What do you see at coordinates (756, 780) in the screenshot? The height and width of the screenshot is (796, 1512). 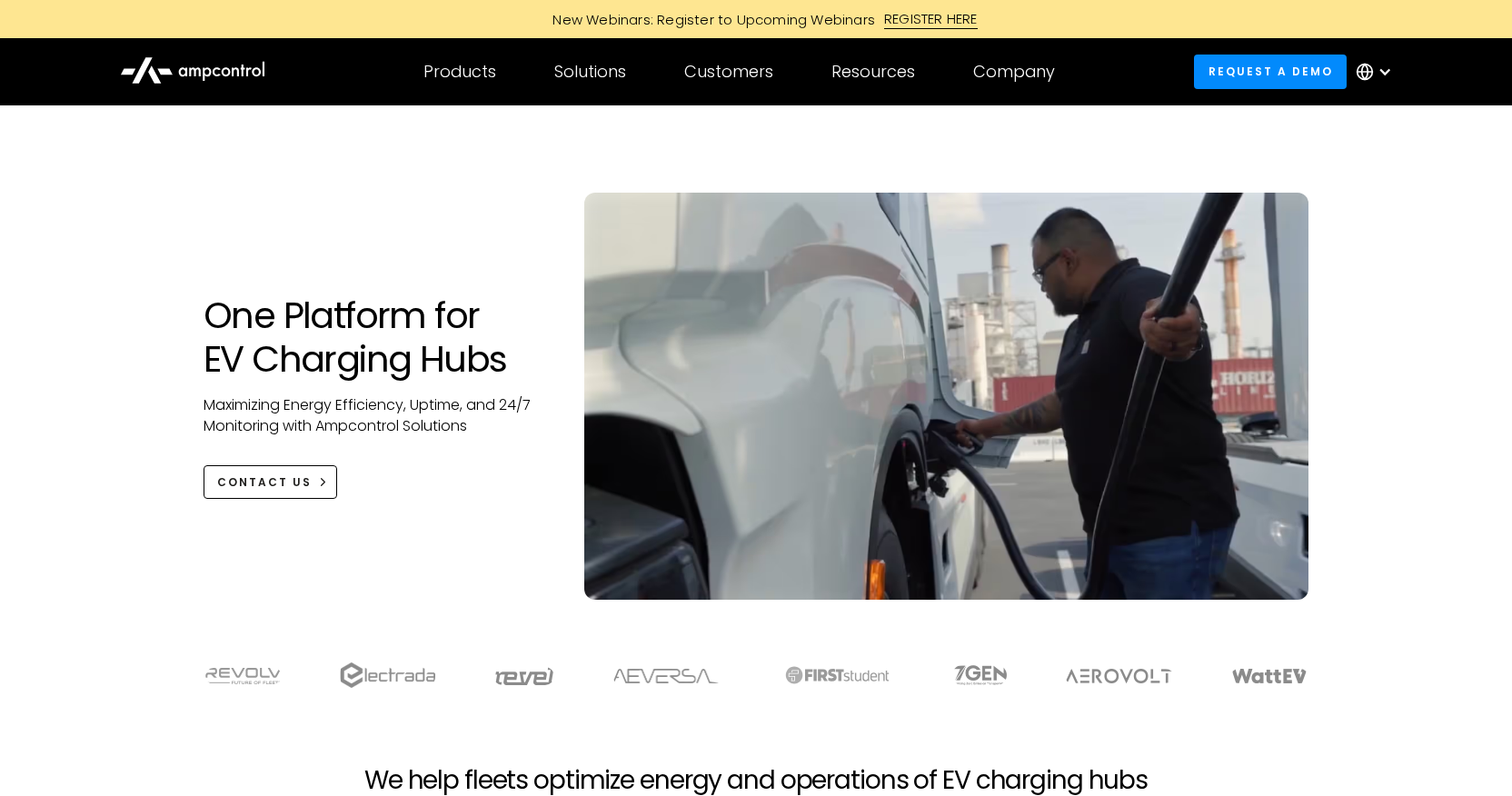 I see `h2: We help fleets optimize energy and operations of EV charging hubs` at bounding box center [756, 780].